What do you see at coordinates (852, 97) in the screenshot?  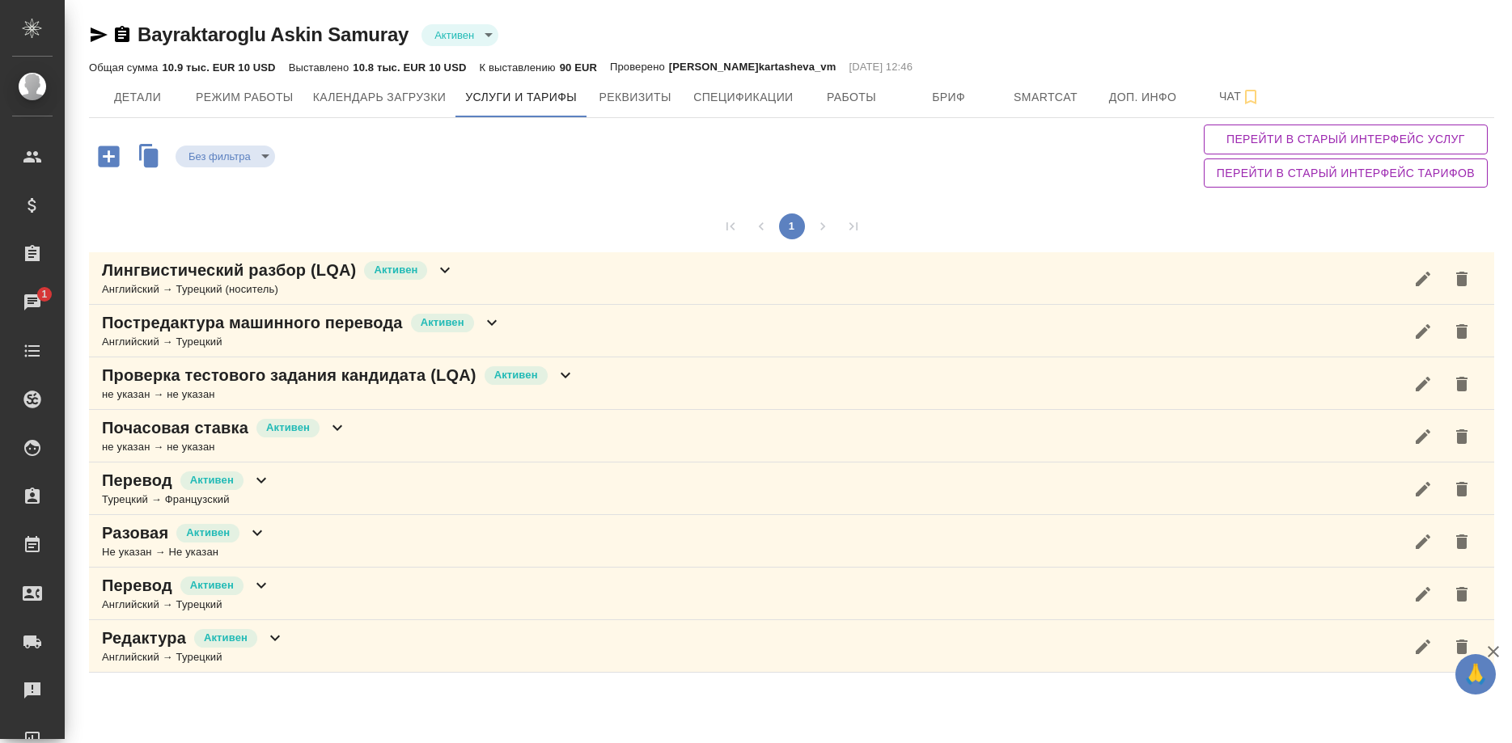 I see `span: Работы` at bounding box center [852, 97].